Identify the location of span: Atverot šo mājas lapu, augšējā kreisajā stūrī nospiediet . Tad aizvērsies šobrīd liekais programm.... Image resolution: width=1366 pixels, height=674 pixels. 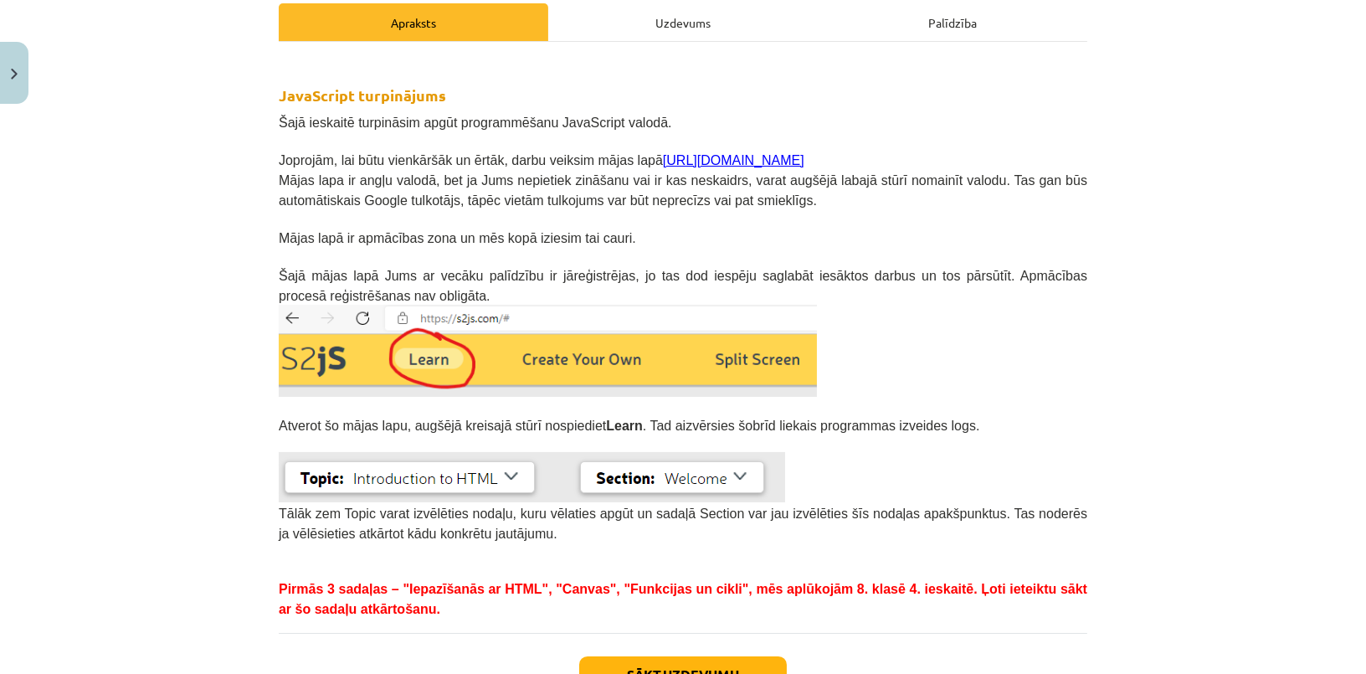
(629, 425).